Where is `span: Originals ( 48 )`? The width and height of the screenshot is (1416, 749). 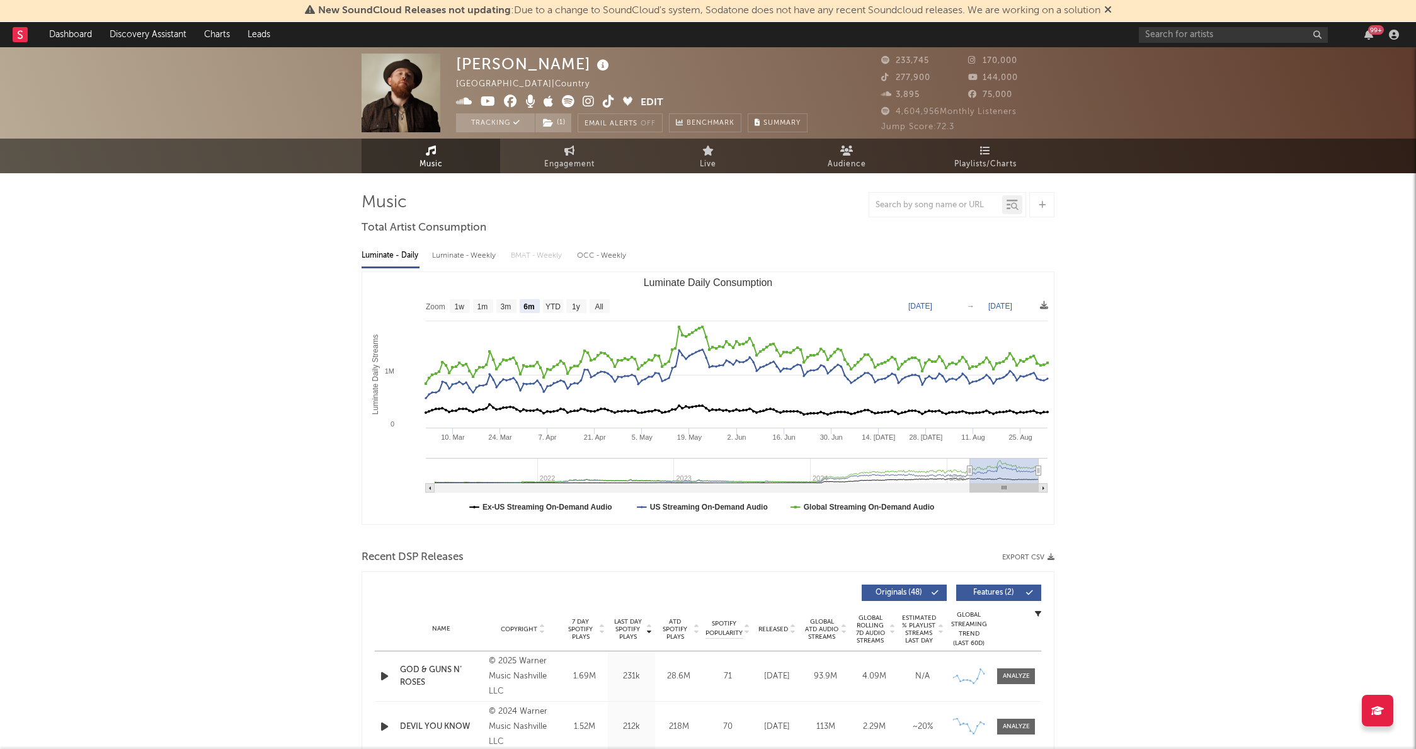
span: Originals ( 48 ) is located at coordinates (899, 593).